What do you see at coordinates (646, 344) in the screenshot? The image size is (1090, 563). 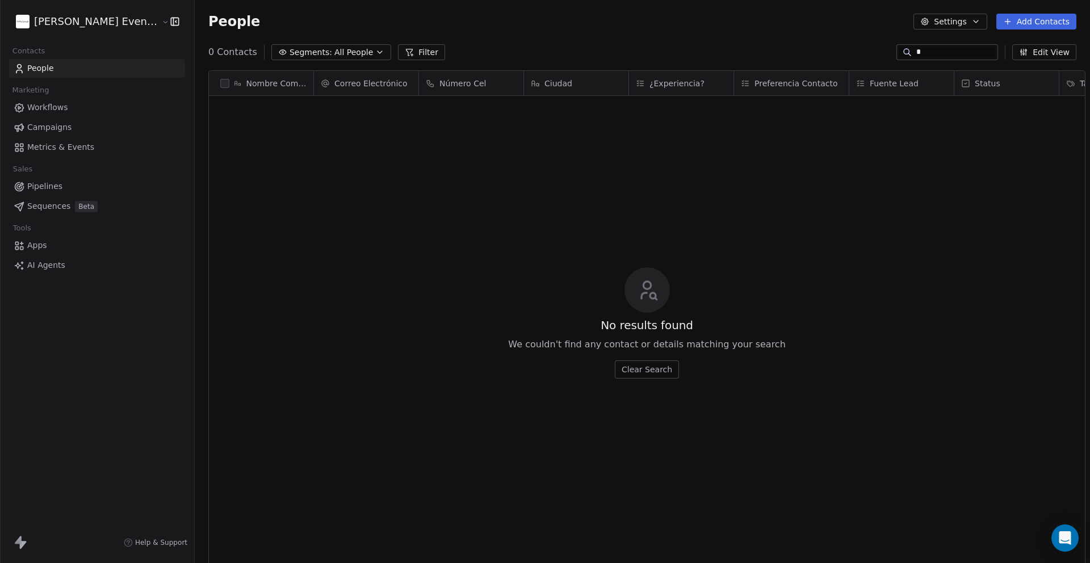 I see `span: We couldn't find any contact or details matching your search` at bounding box center [646, 344].